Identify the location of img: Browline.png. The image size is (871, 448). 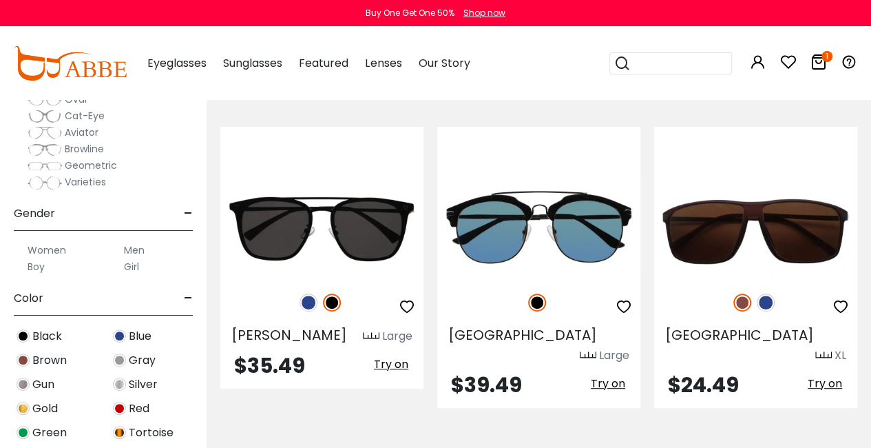
(45, 149).